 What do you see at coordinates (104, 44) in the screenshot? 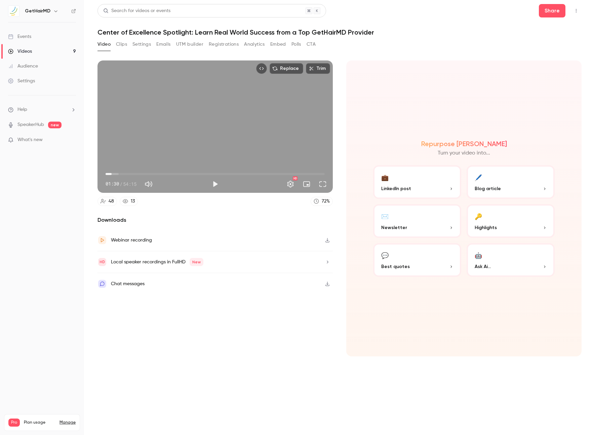
I see `button: Video` at bounding box center [104, 44].